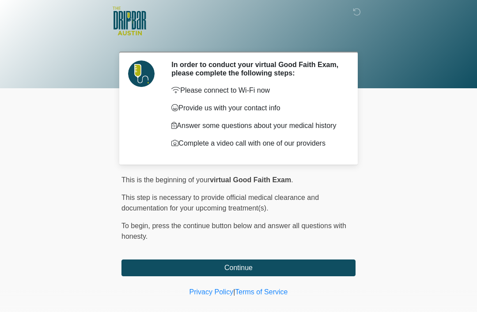  I want to click on img: The DRIPBaR - Austin The Domain Logo, so click(129, 21).